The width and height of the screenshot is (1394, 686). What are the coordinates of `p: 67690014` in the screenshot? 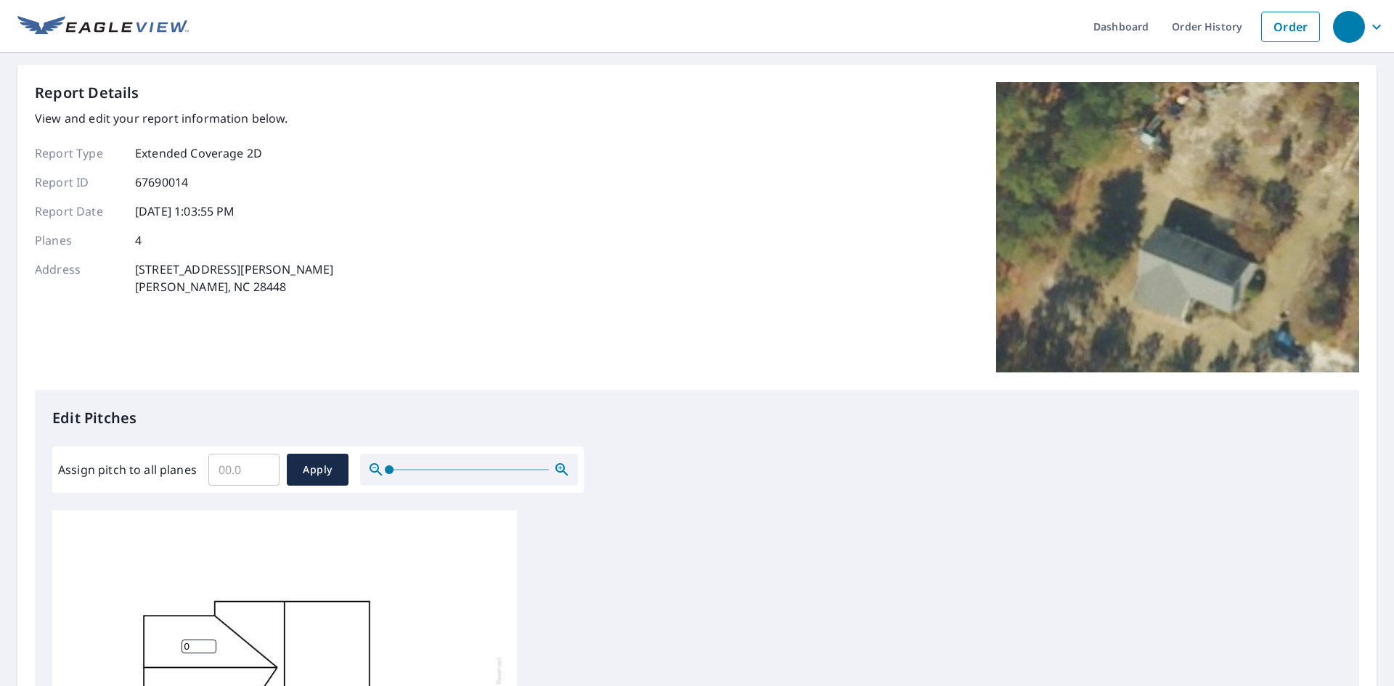 It's located at (161, 182).